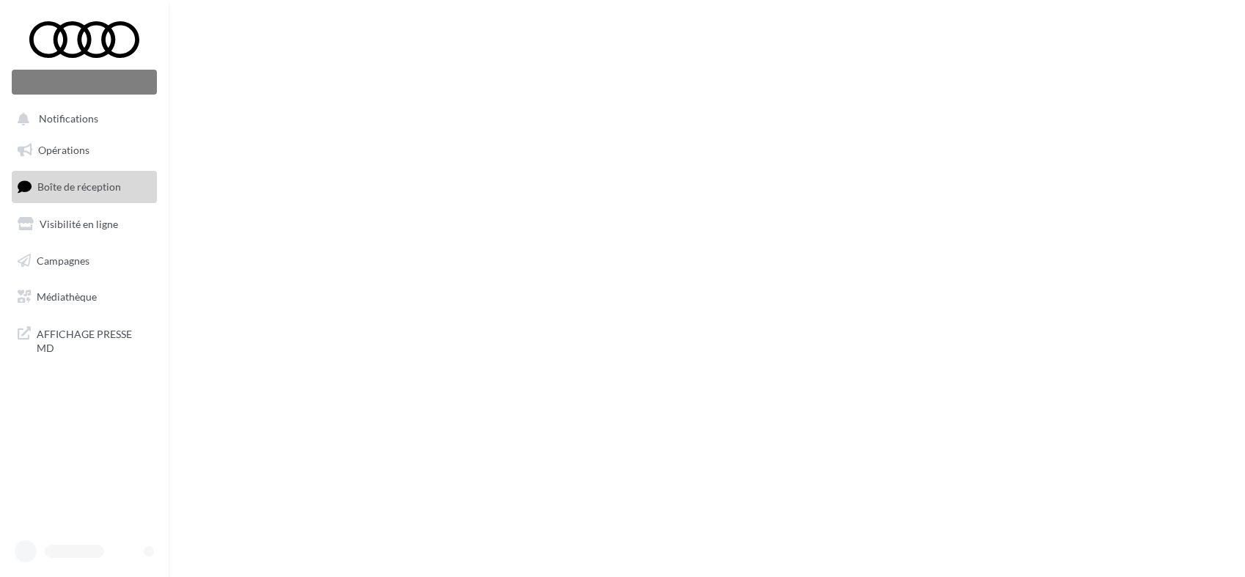 This screenshot has width=1245, height=577. Describe the element at coordinates (78, 224) in the screenshot. I see `span: Visibilité en ligne` at that location.